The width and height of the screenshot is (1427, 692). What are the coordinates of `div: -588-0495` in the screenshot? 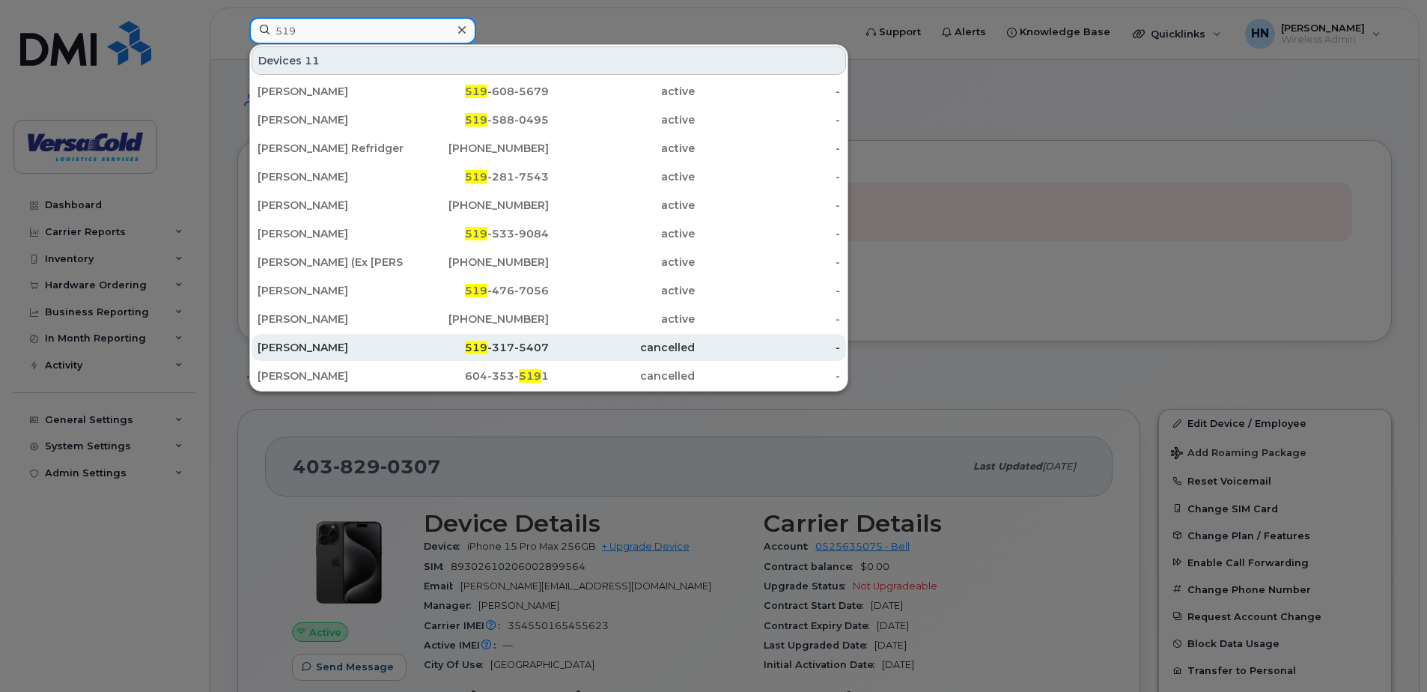 It's located at (476, 120).